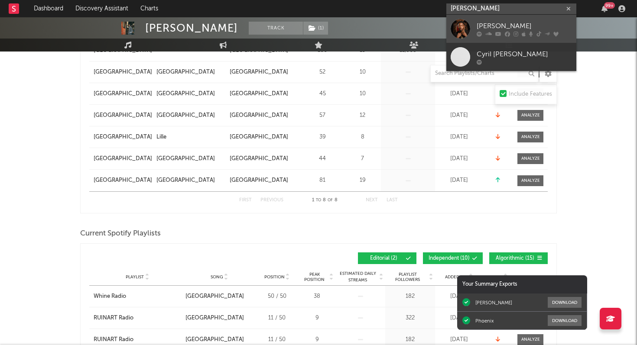 The width and height of the screenshot is (637, 345). I want to click on div: 11 / 50, so click(277, 340).